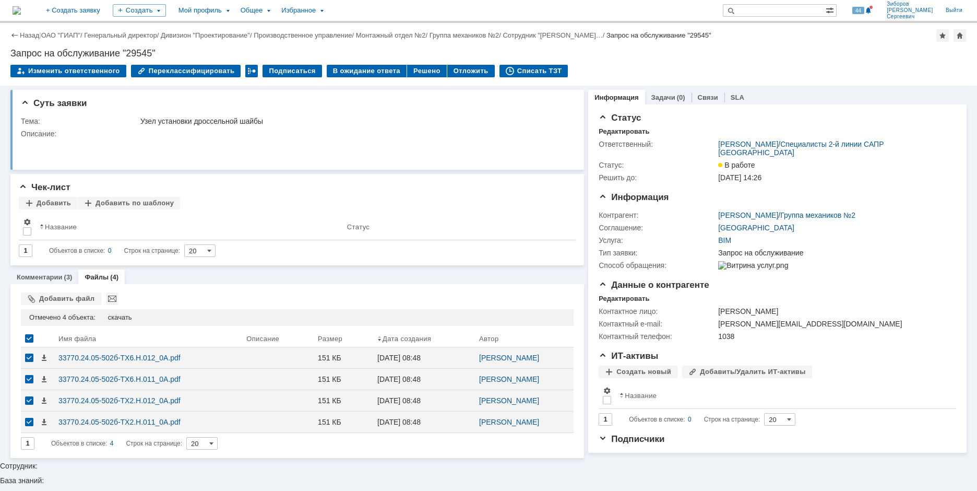  Describe the element at coordinates (657, 336) in the screenshot. I see `div: Контактный телефон:` at that location.